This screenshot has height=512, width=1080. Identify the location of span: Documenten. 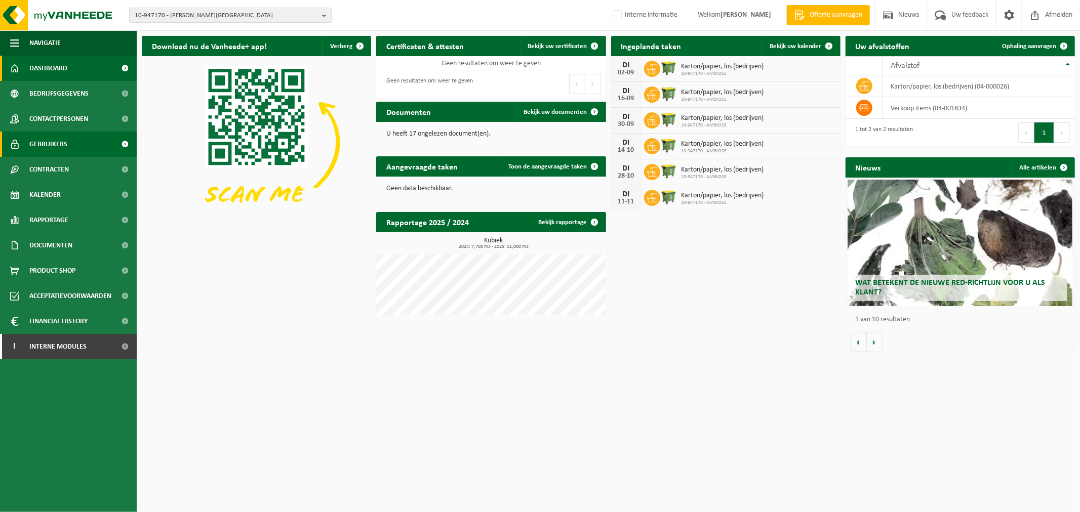
(51, 246).